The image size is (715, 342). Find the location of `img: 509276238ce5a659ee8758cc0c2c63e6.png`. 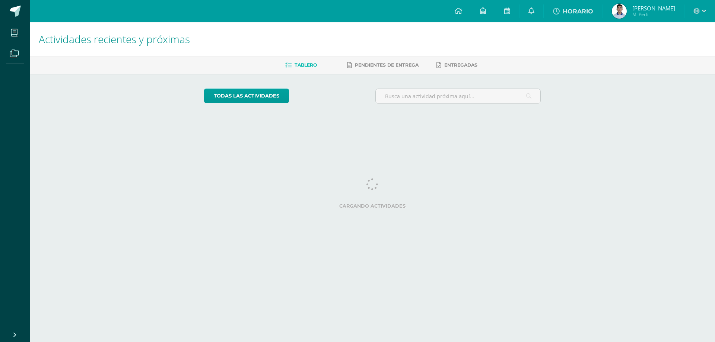

img: 509276238ce5a659ee8758cc0c2c63e6.png is located at coordinates (619, 11).